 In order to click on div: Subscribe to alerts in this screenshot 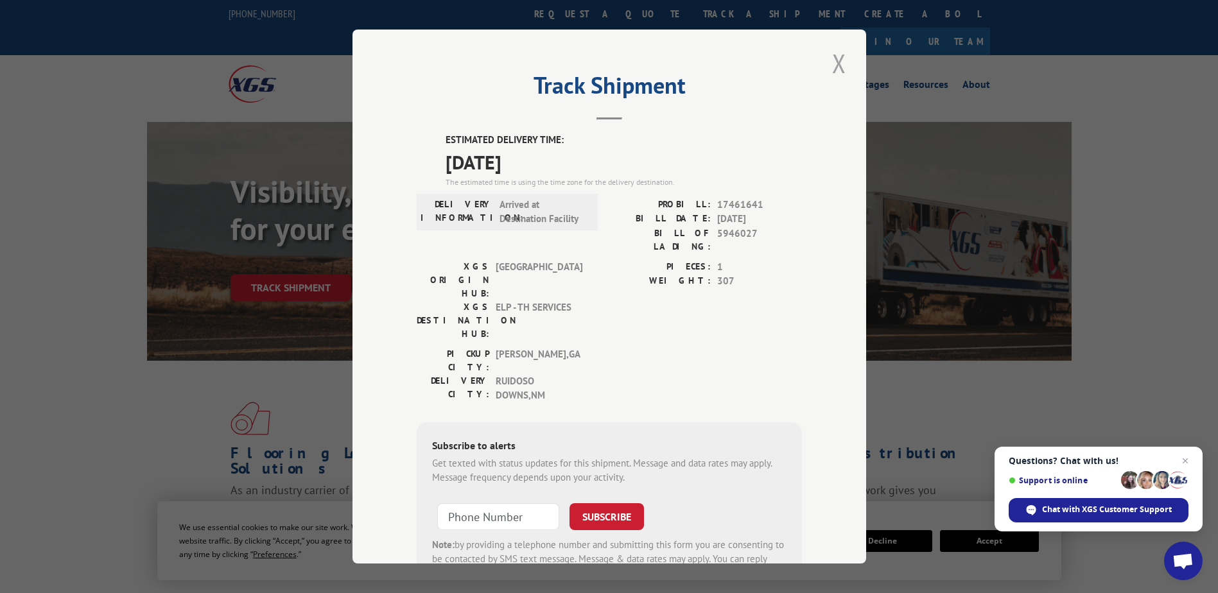, I will do `click(609, 447)`.